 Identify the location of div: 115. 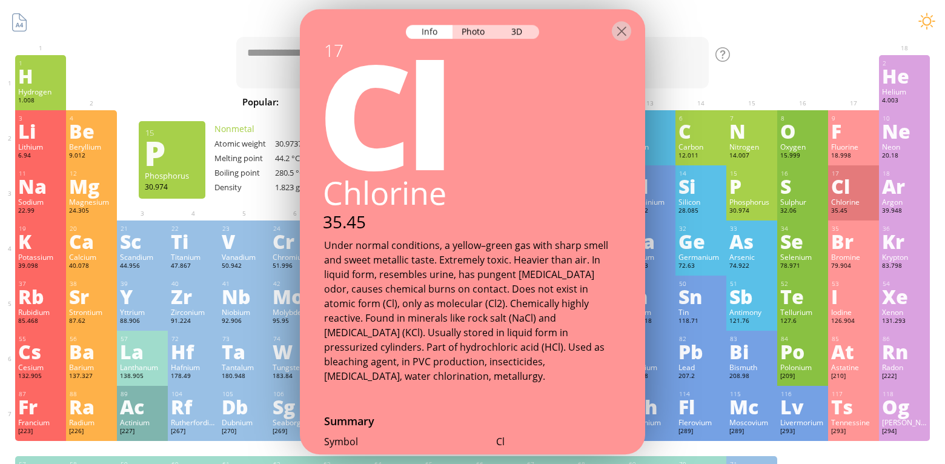
(751, 394).